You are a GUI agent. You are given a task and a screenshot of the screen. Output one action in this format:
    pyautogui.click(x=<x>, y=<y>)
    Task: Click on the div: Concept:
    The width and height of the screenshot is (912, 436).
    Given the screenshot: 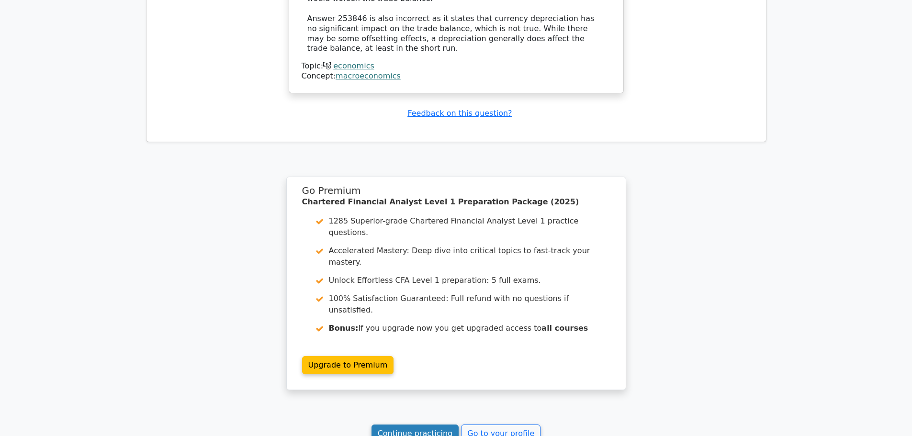 What is the action you would take?
    pyautogui.click(x=456, y=76)
    